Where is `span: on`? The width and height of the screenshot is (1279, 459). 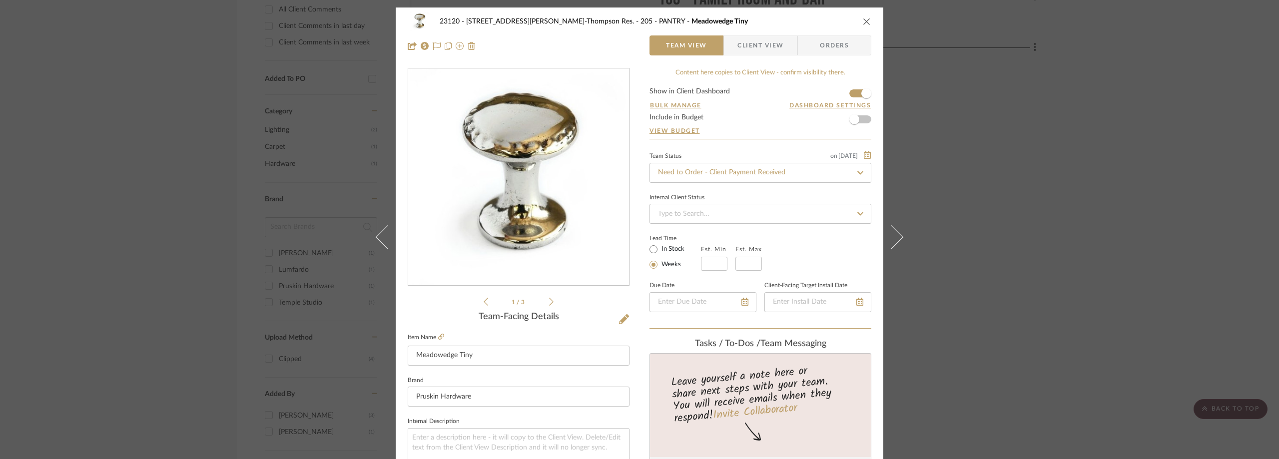 span: on is located at coordinates (834, 156).